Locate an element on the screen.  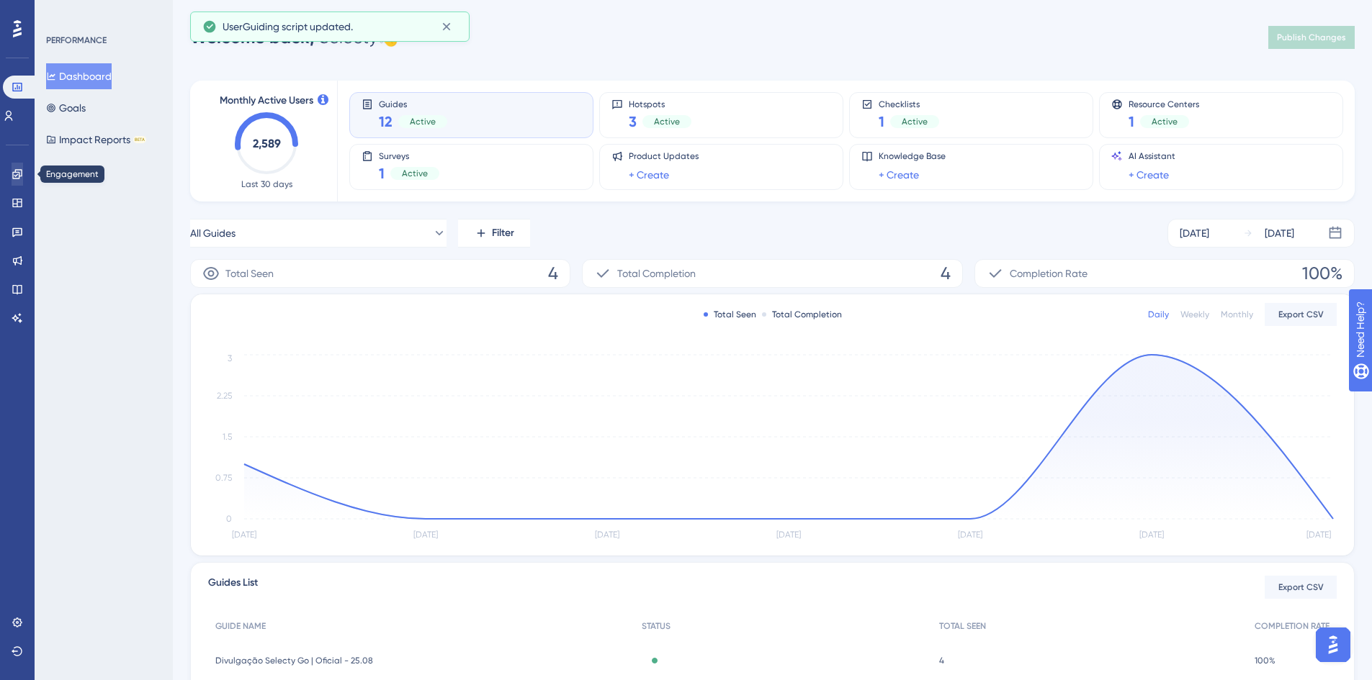
button: Dashboard is located at coordinates (78, 76).